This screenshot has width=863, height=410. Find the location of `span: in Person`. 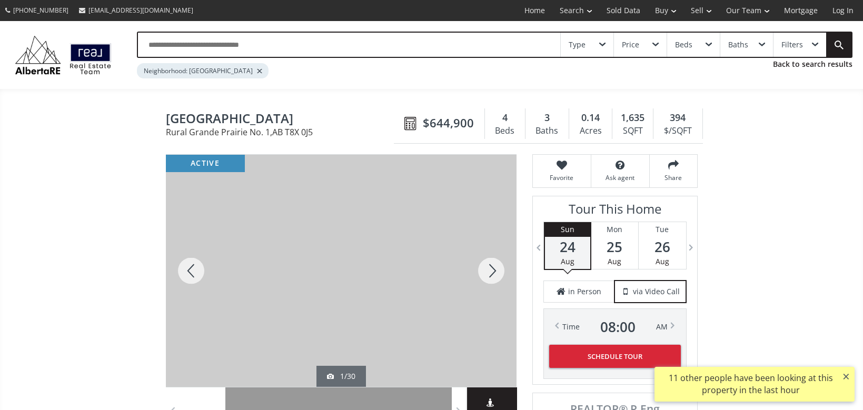

span: in Person is located at coordinates (585, 292).